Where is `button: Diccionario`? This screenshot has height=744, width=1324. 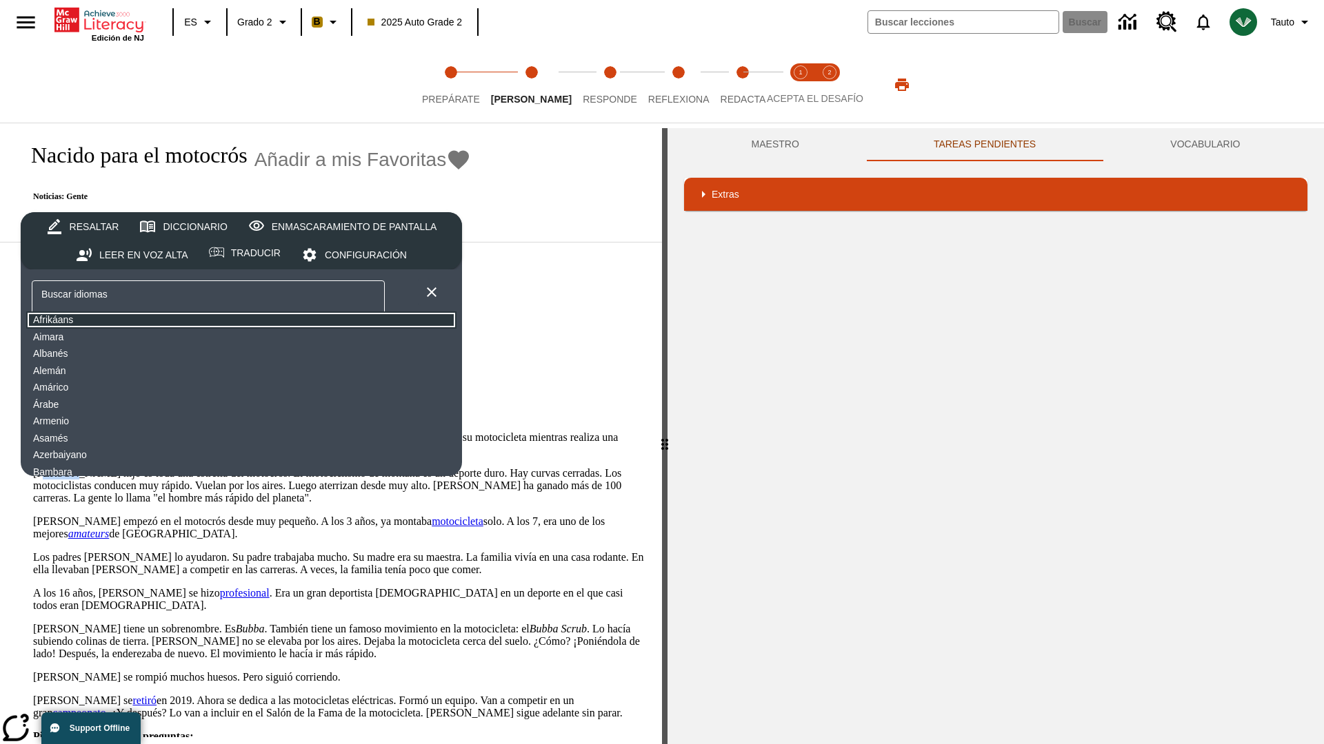
button: Diccionario is located at coordinates (183, 227).